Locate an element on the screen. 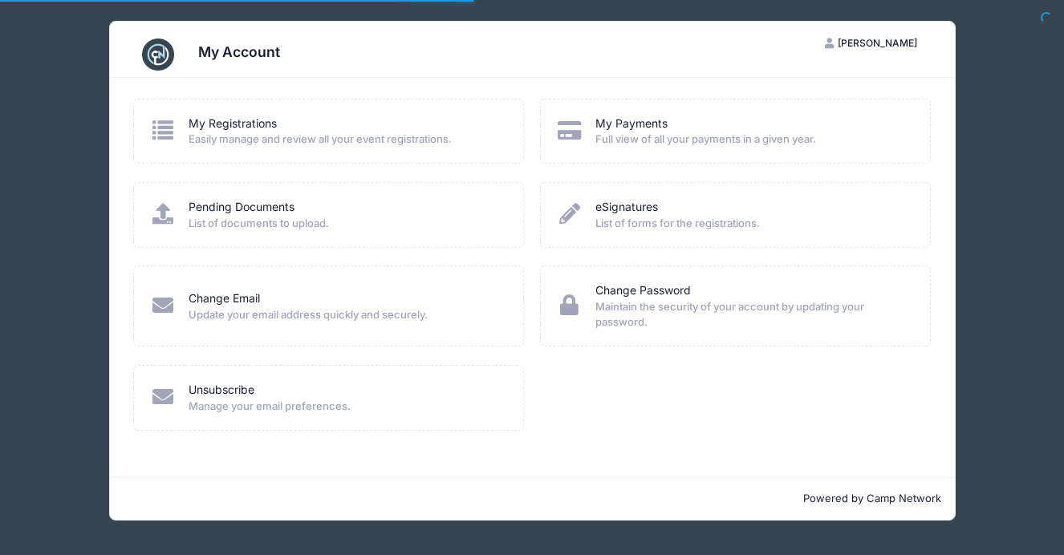 Image resolution: width=1064 pixels, height=555 pixels. span: Easily manage and review all your event registrations. is located at coordinates (345, 140).